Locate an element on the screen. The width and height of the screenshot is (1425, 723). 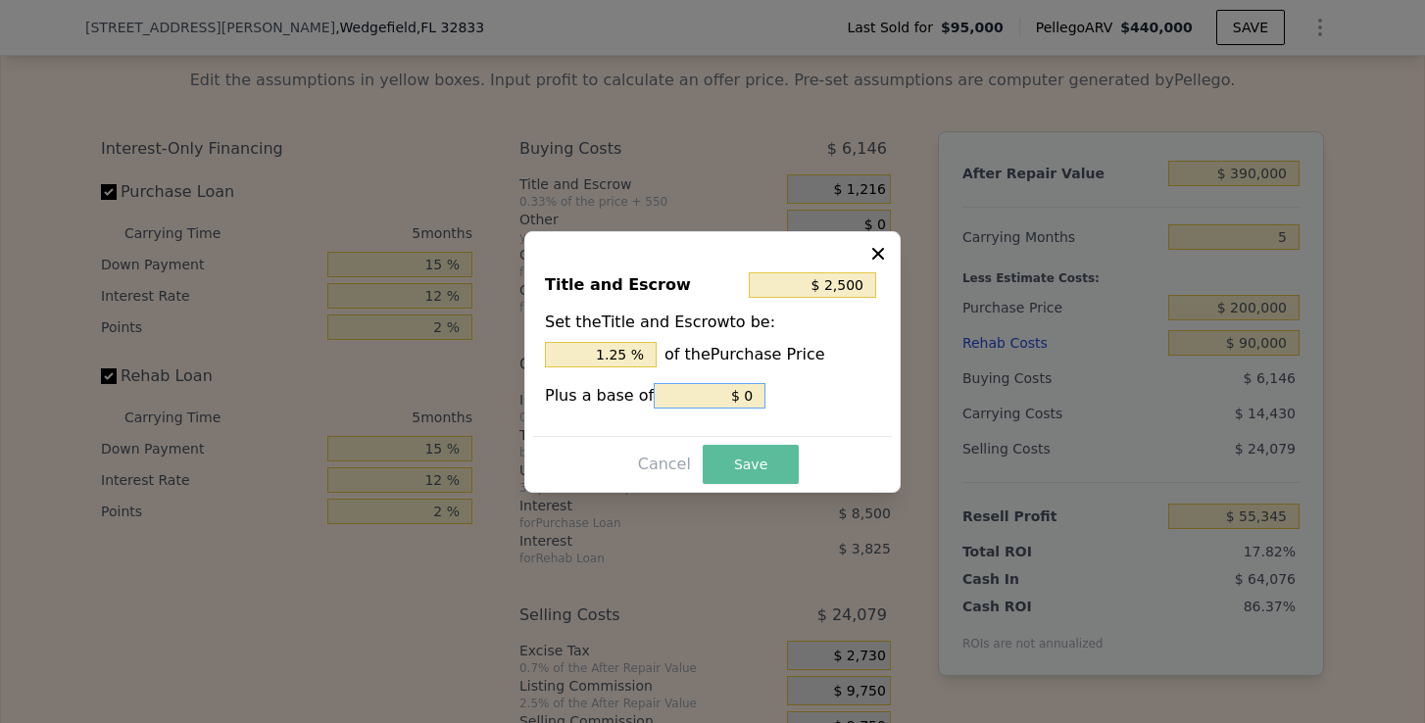
div: Set the Title and Escrow to be: is located at coordinates (713, 339).